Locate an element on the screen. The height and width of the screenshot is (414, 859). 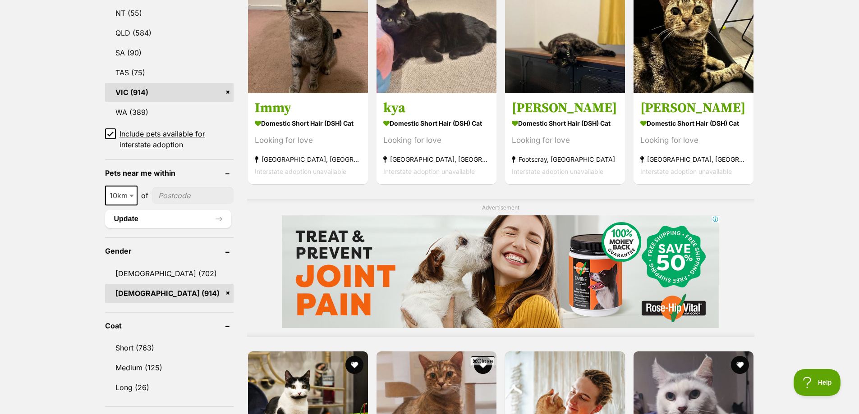
h3: kya is located at coordinates (437, 108).